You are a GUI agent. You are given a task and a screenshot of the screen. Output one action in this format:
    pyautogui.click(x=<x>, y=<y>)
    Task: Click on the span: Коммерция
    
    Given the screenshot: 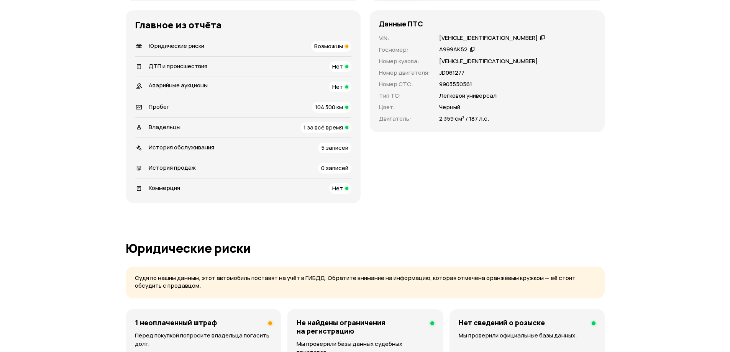 What is the action you would take?
    pyautogui.click(x=164, y=188)
    